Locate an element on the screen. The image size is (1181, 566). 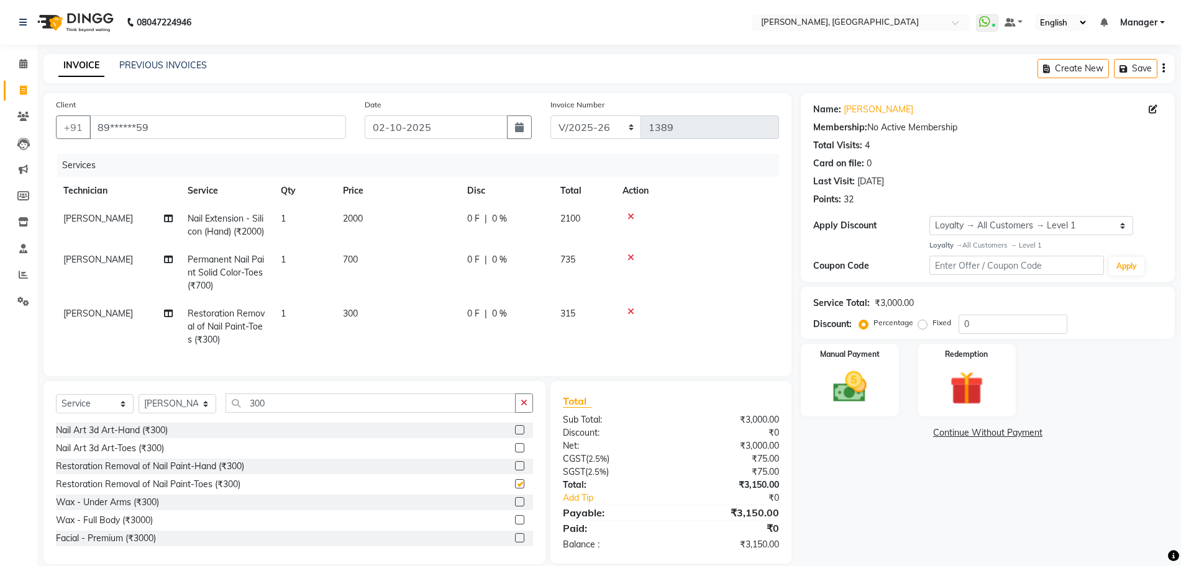
div: Nail Art 3d Art-Hand (₹300) is located at coordinates (112, 430).